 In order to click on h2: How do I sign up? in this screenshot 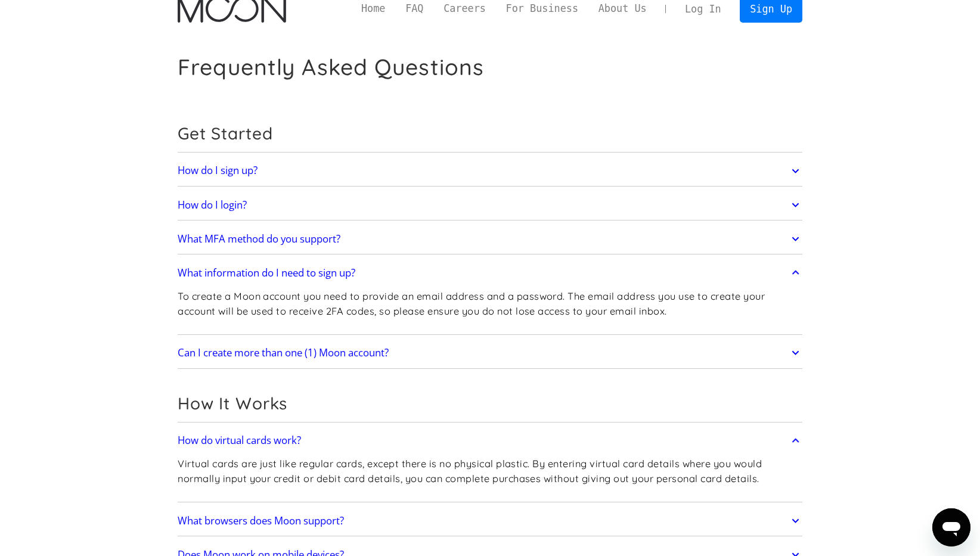, I will do `click(218, 170)`.